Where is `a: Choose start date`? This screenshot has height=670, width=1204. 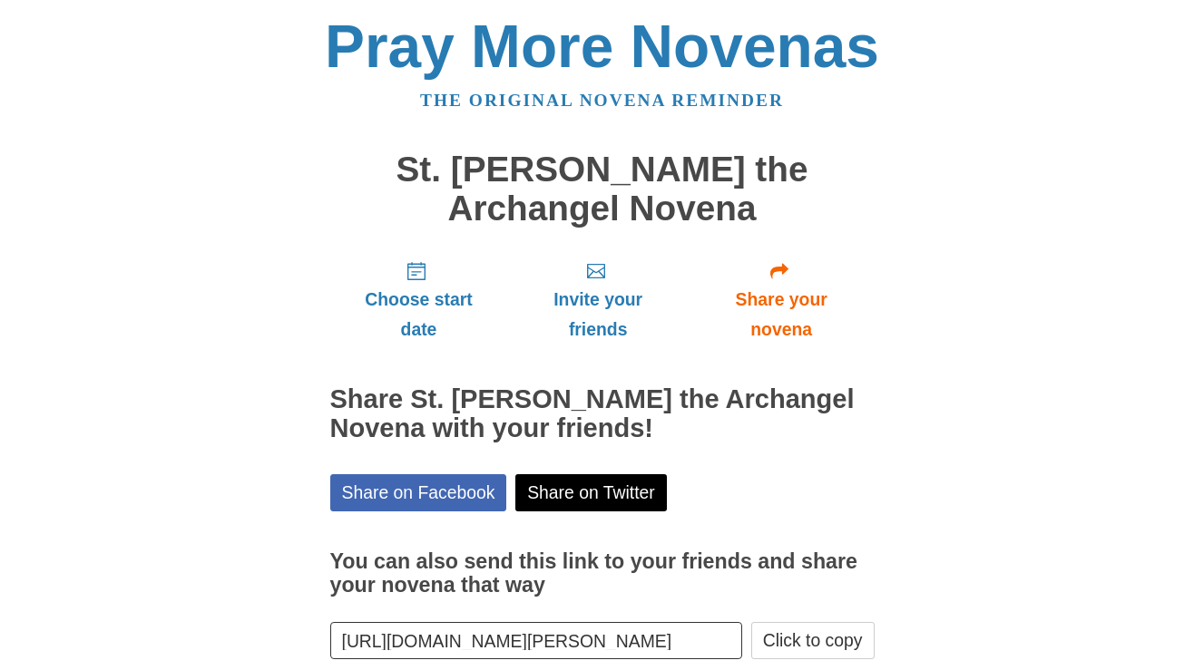
a: Choose start date is located at coordinates (419, 299).